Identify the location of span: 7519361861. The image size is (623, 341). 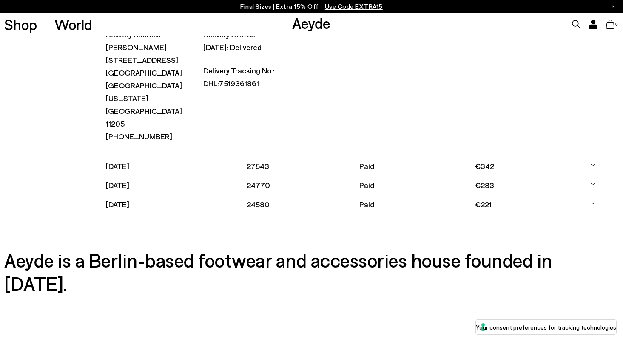
(239, 83).